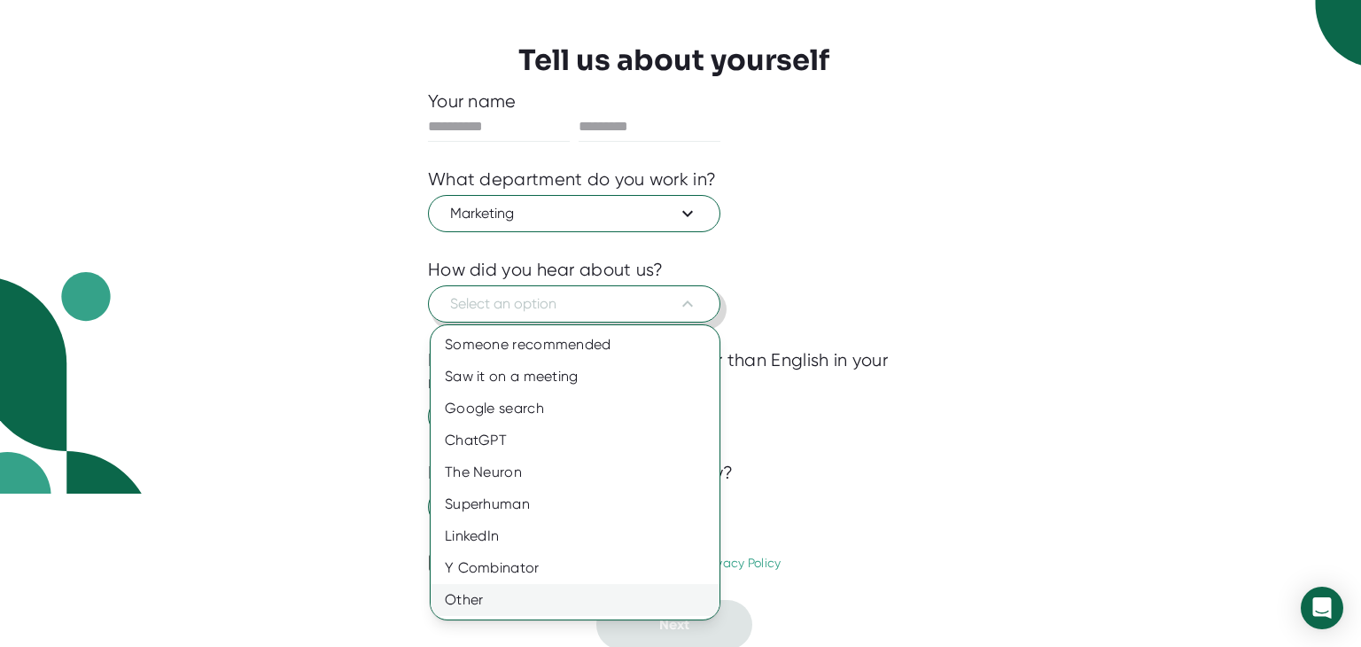  Describe the element at coordinates (575, 504) in the screenshot. I see `div: Superhuman` at that location.